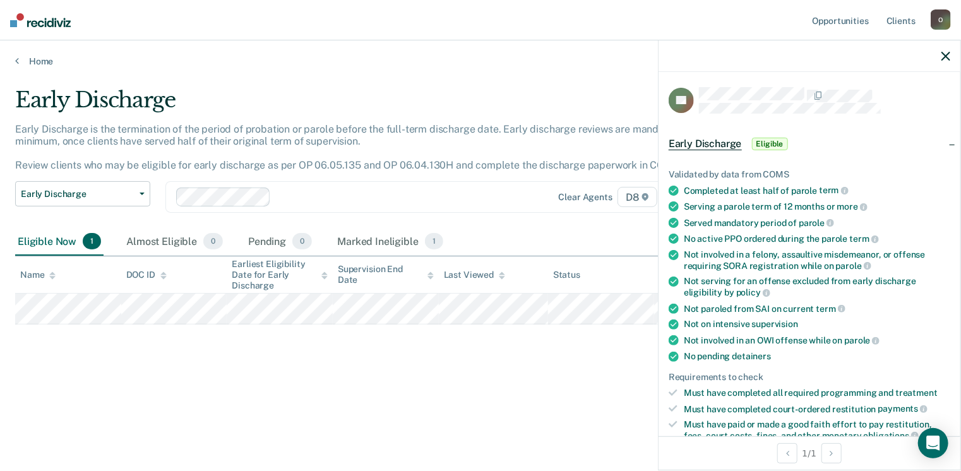  Describe the element at coordinates (40, 20) in the screenshot. I see `img: Recidiviz` at that location.